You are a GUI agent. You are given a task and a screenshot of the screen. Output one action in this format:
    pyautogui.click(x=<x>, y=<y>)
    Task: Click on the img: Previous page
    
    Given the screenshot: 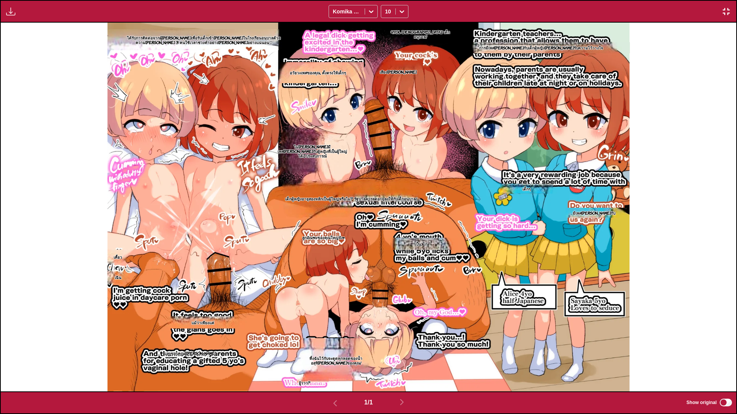 What is the action you would take?
    pyautogui.click(x=335, y=404)
    